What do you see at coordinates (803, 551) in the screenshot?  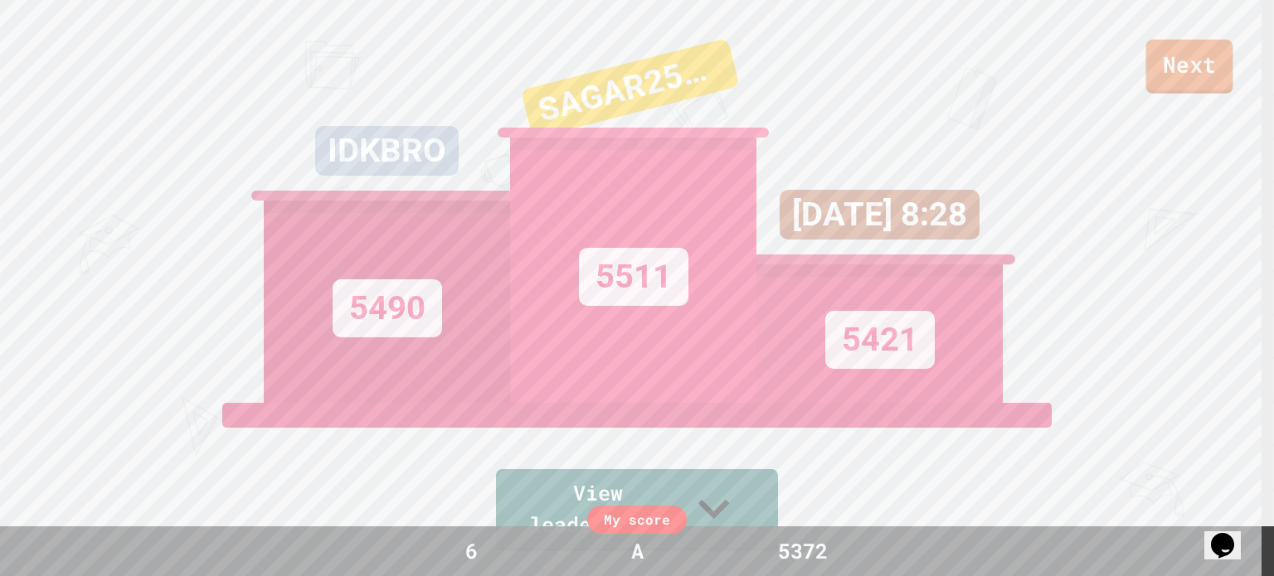 I see `div: 5372` at bounding box center [803, 551].